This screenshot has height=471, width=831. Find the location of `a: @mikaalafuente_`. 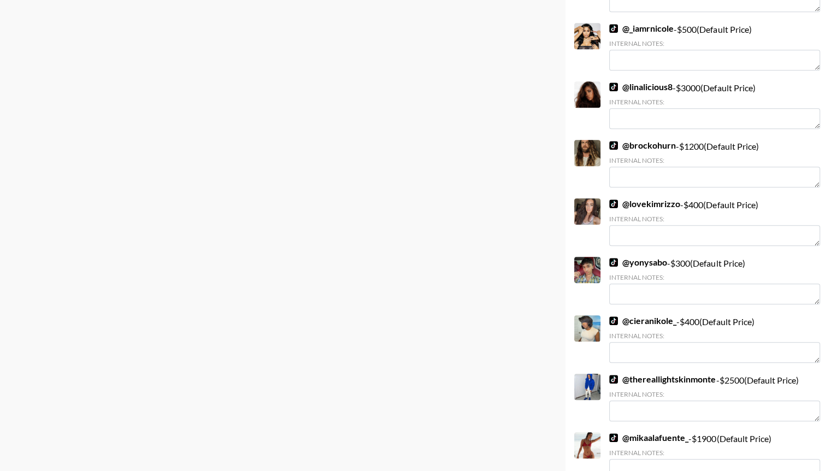

a: @mikaalafuente_ is located at coordinates (649, 438).